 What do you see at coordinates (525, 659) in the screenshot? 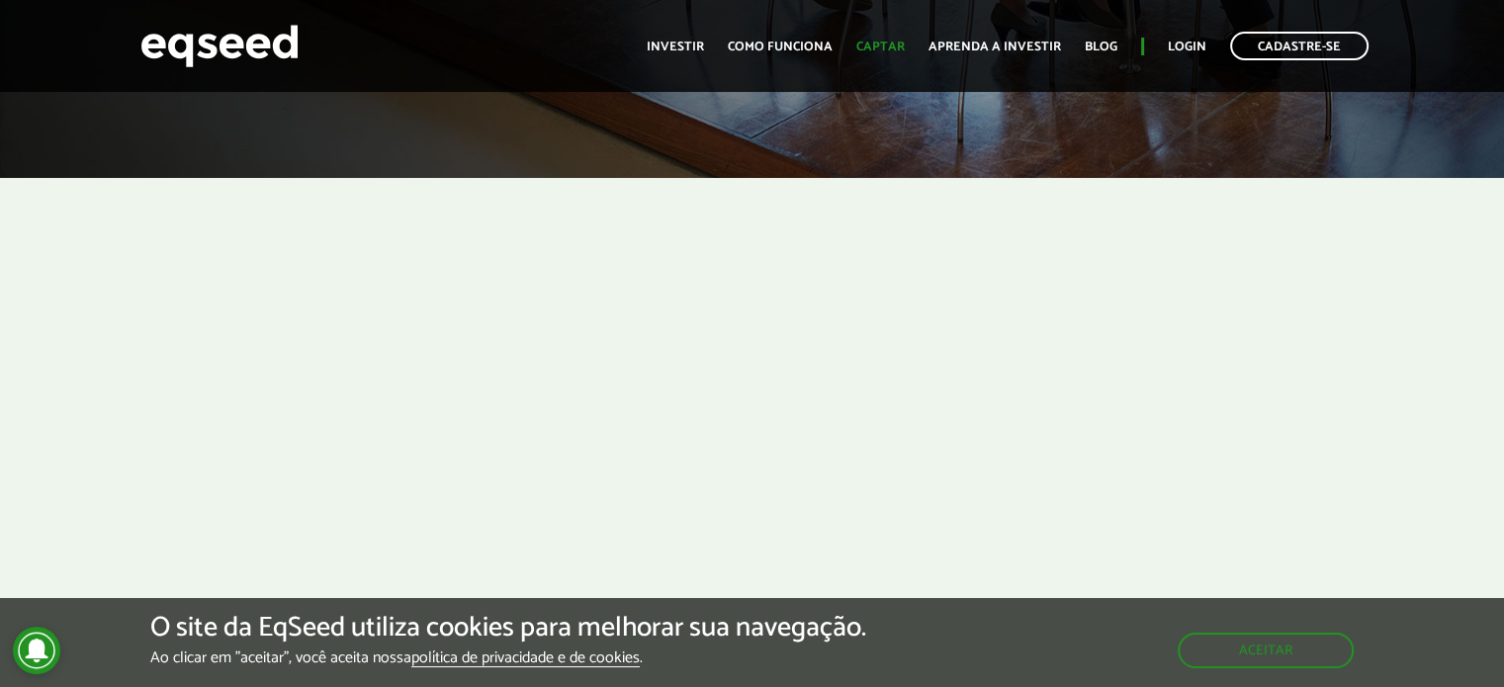
I see `a: política de privacidade e de cookies` at bounding box center [525, 659].